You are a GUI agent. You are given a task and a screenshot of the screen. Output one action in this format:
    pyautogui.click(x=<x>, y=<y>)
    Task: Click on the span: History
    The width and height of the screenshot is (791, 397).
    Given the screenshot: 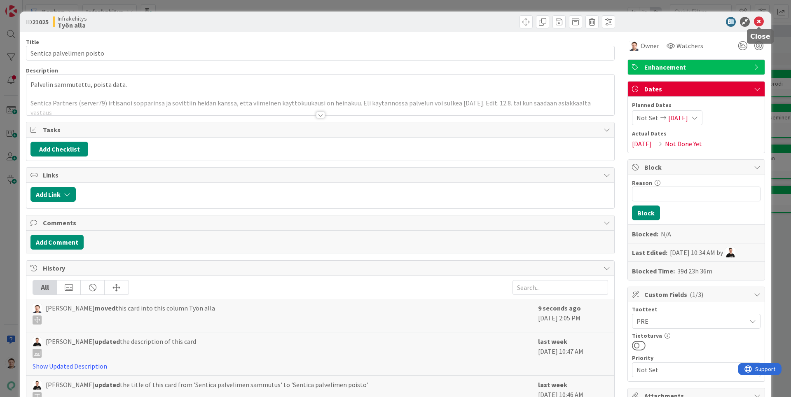 What is the action you would take?
    pyautogui.click(x=321, y=268)
    